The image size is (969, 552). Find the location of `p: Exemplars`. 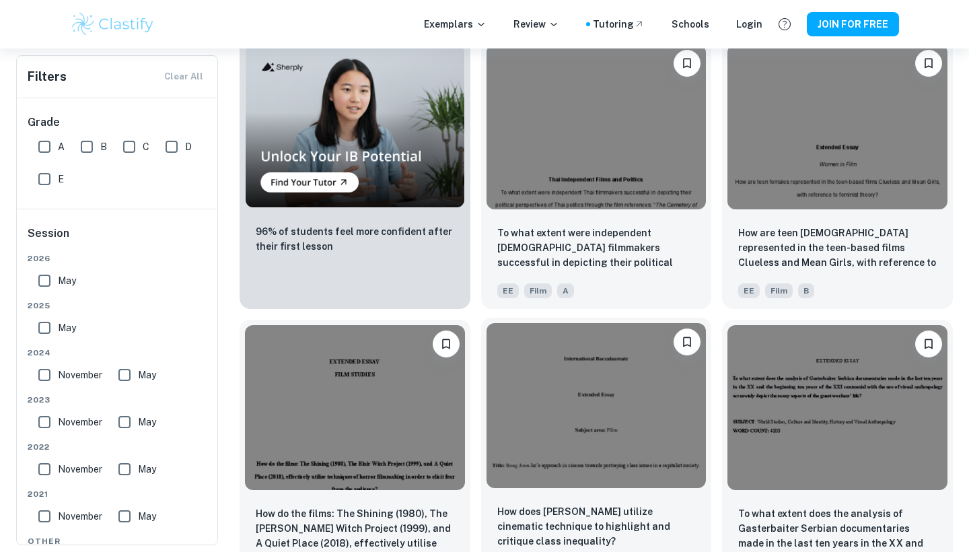

p: Exemplars is located at coordinates (455, 24).